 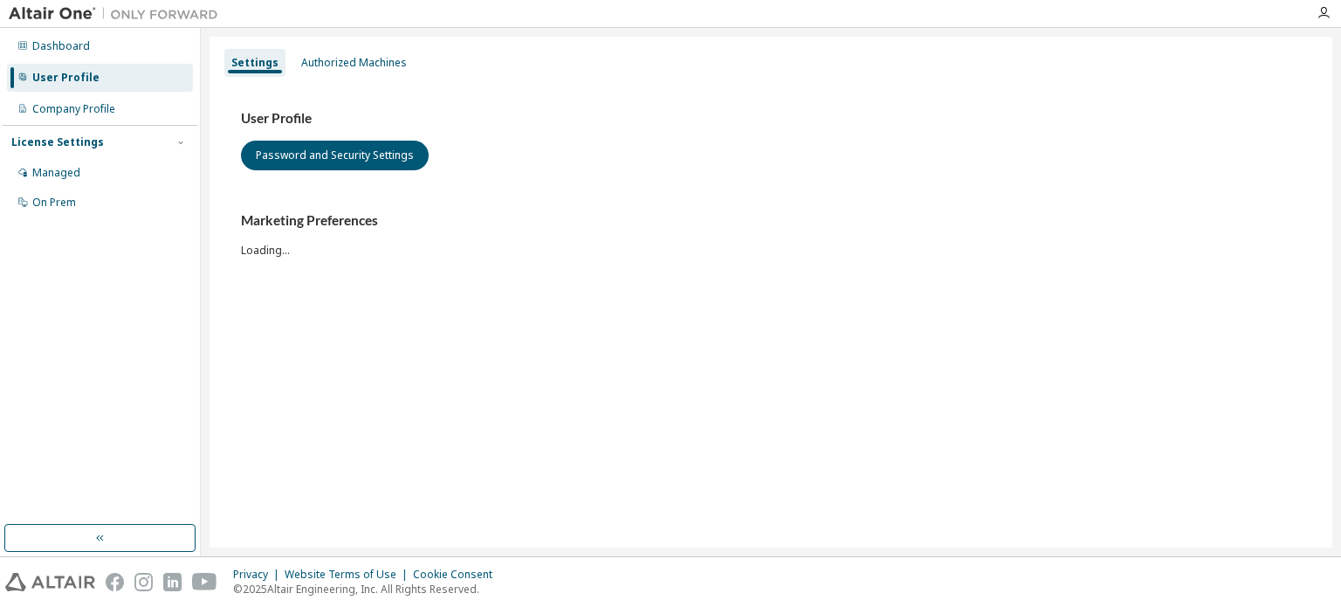 I want to click on div: Settings, so click(x=255, y=63).